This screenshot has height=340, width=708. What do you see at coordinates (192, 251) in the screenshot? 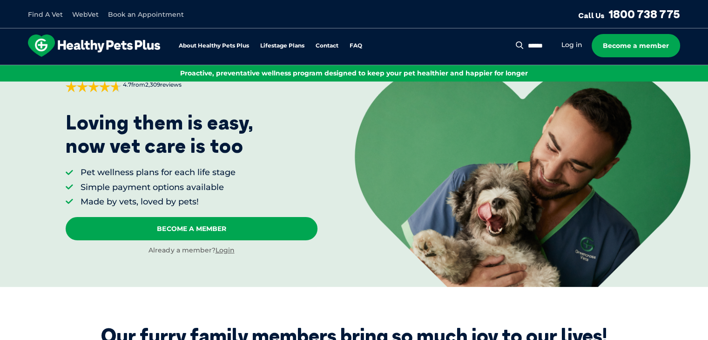
I see `div: Already a member?` at bounding box center [192, 251].